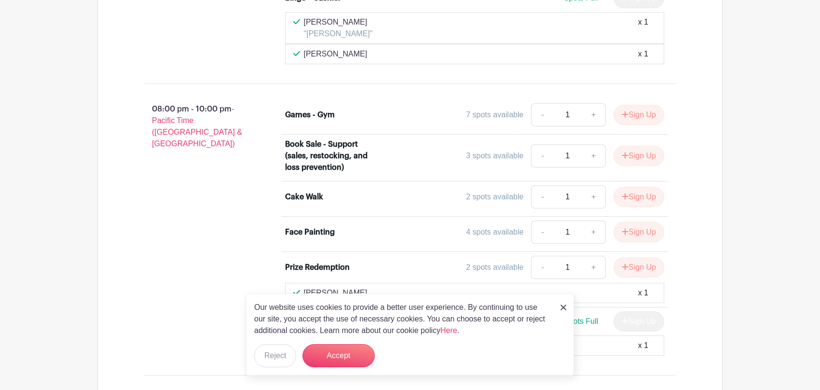 The height and width of the screenshot is (390, 820). What do you see at coordinates (494, 232) in the screenshot?
I see `div: 4 spots available` at bounding box center [494, 232].